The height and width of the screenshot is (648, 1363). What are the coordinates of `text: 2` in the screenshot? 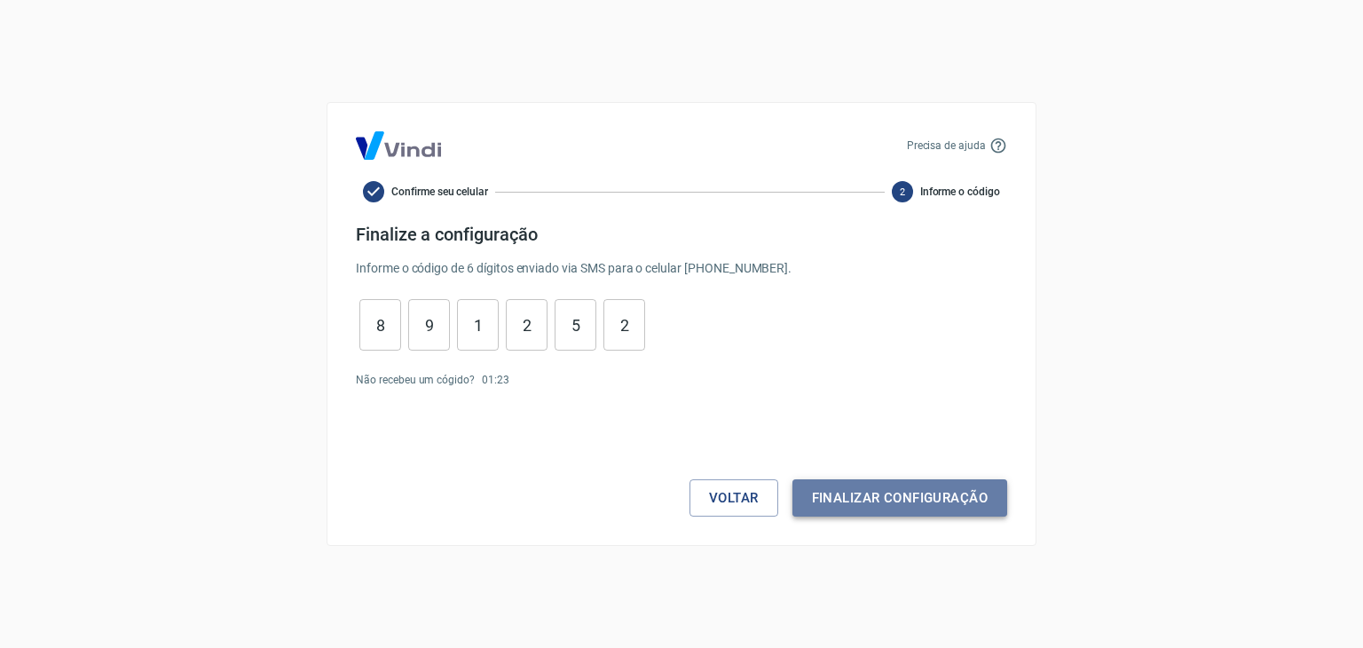 It's located at (902, 192).